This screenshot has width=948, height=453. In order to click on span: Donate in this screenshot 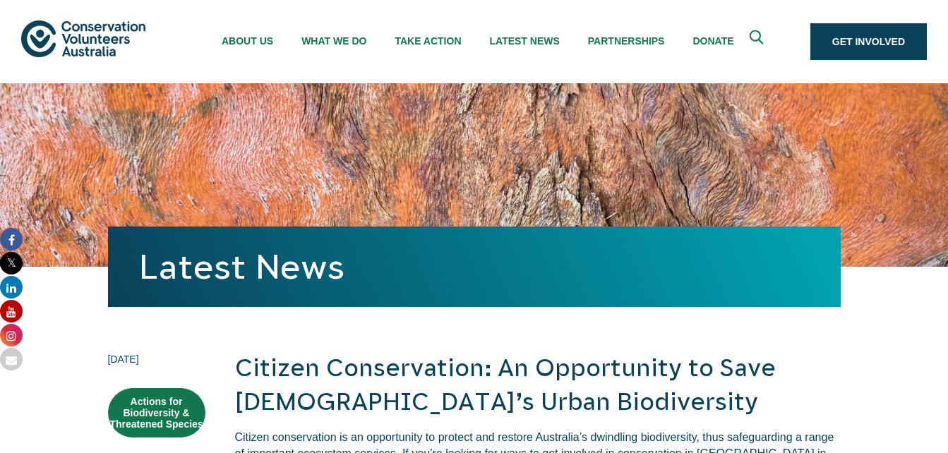, I will do `click(713, 41)`.